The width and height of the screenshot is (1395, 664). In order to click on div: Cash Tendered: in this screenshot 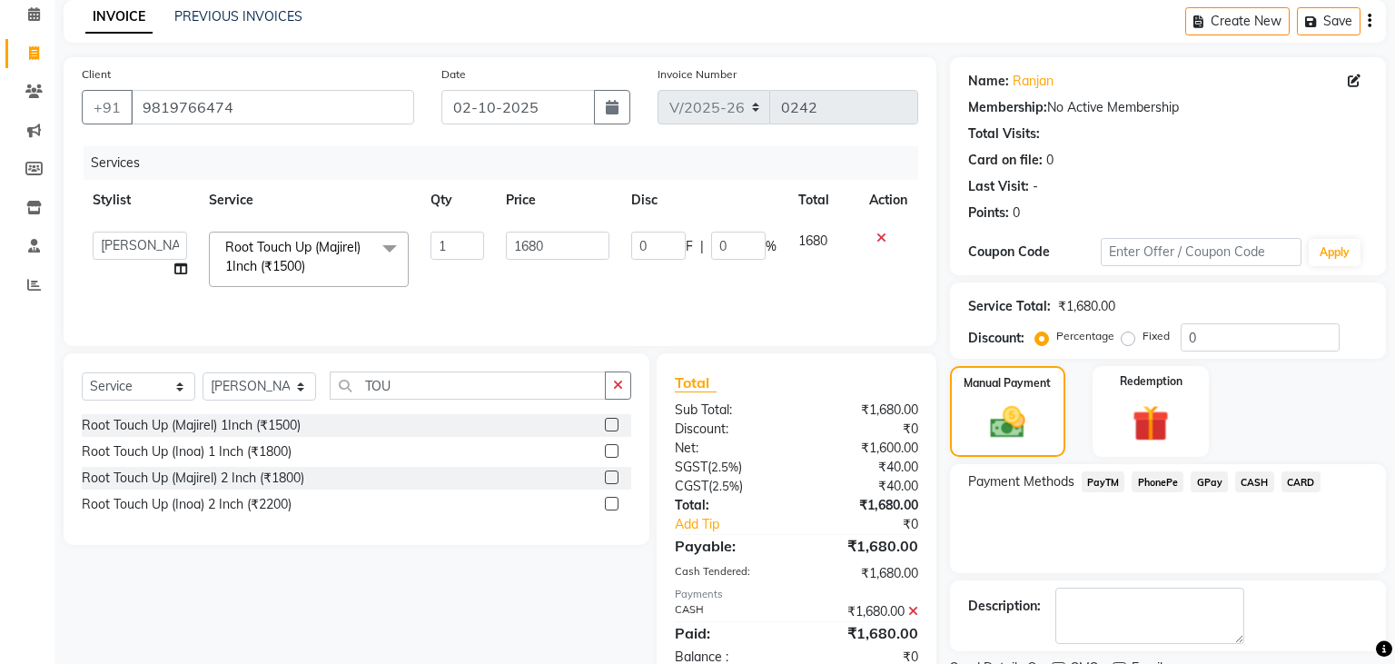, I will do `click(728, 573)`.